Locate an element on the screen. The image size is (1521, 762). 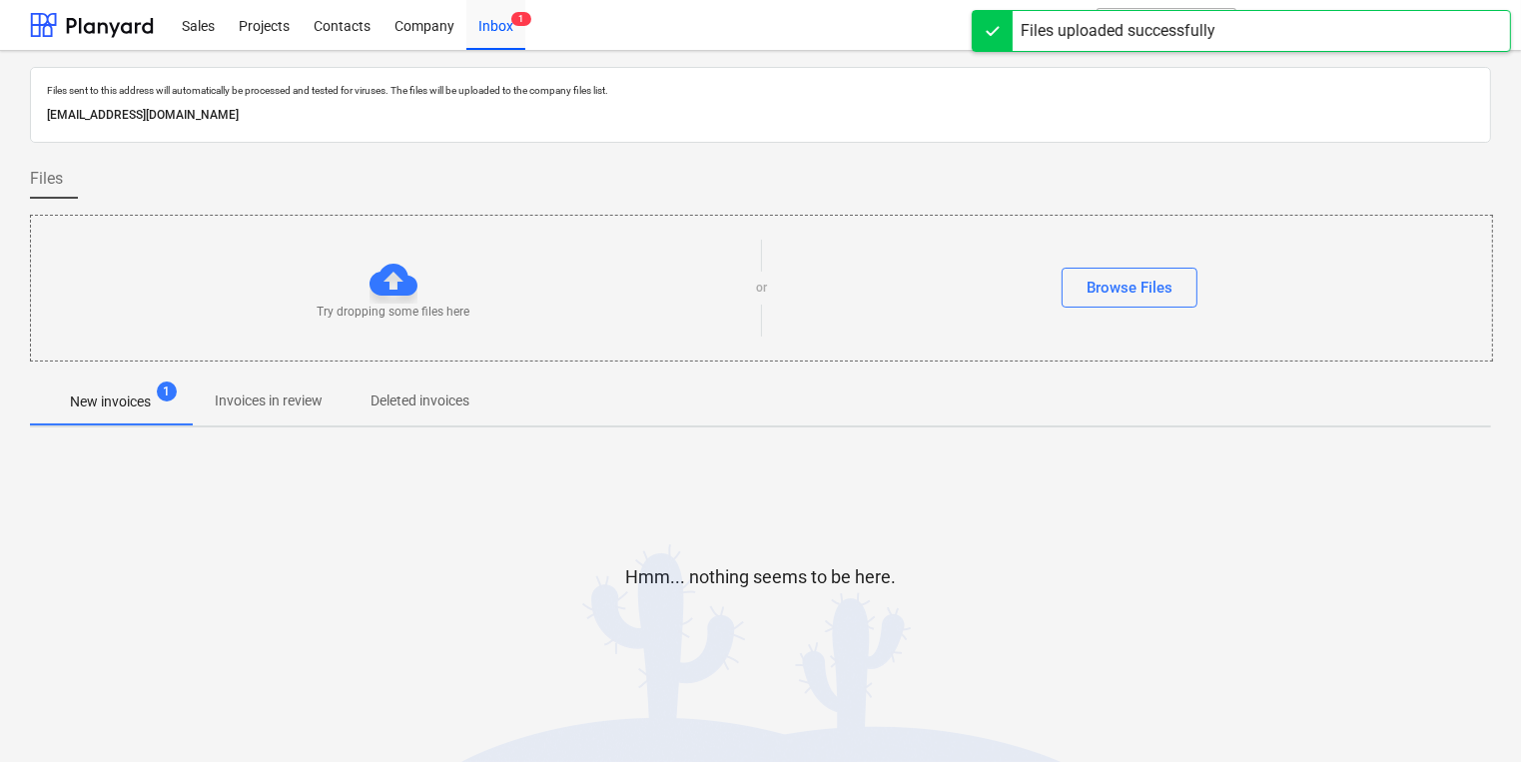
div: Try dropping some files hereorBrowse Files is located at coordinates (761, 288).